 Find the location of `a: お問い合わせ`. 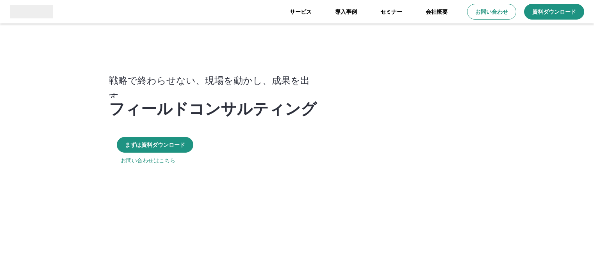

a: お問い合わせ is located at coordinates (492, 12).